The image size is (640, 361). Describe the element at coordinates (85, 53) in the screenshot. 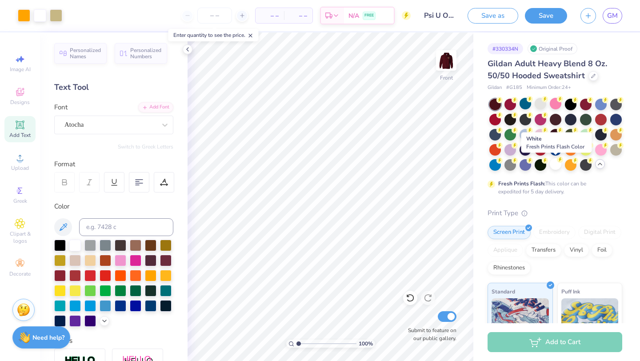

I see `span: Personalized Names` at that location.